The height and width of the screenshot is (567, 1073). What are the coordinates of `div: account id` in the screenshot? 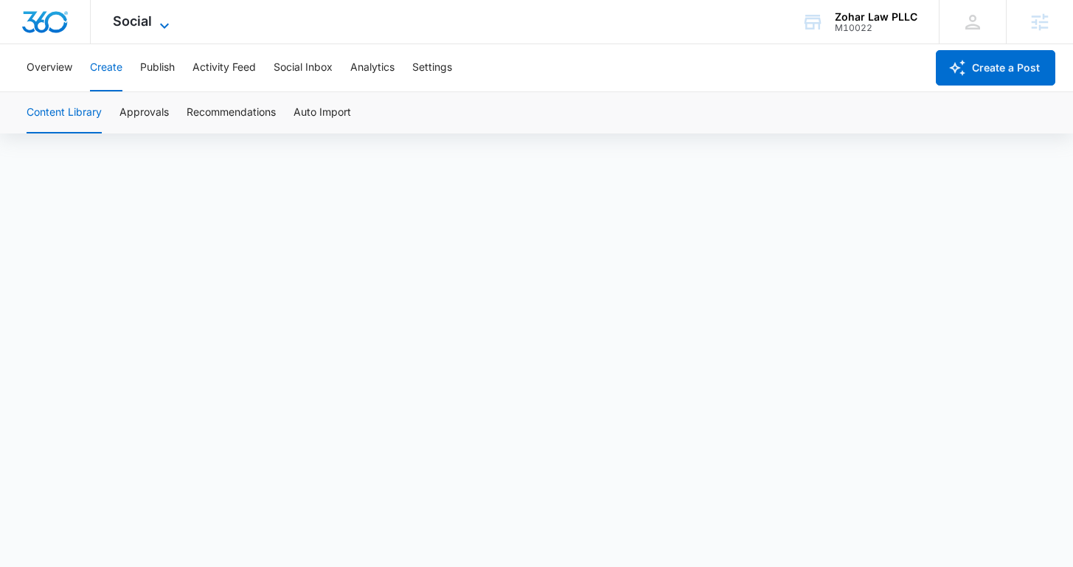 It's located at (876, 28).